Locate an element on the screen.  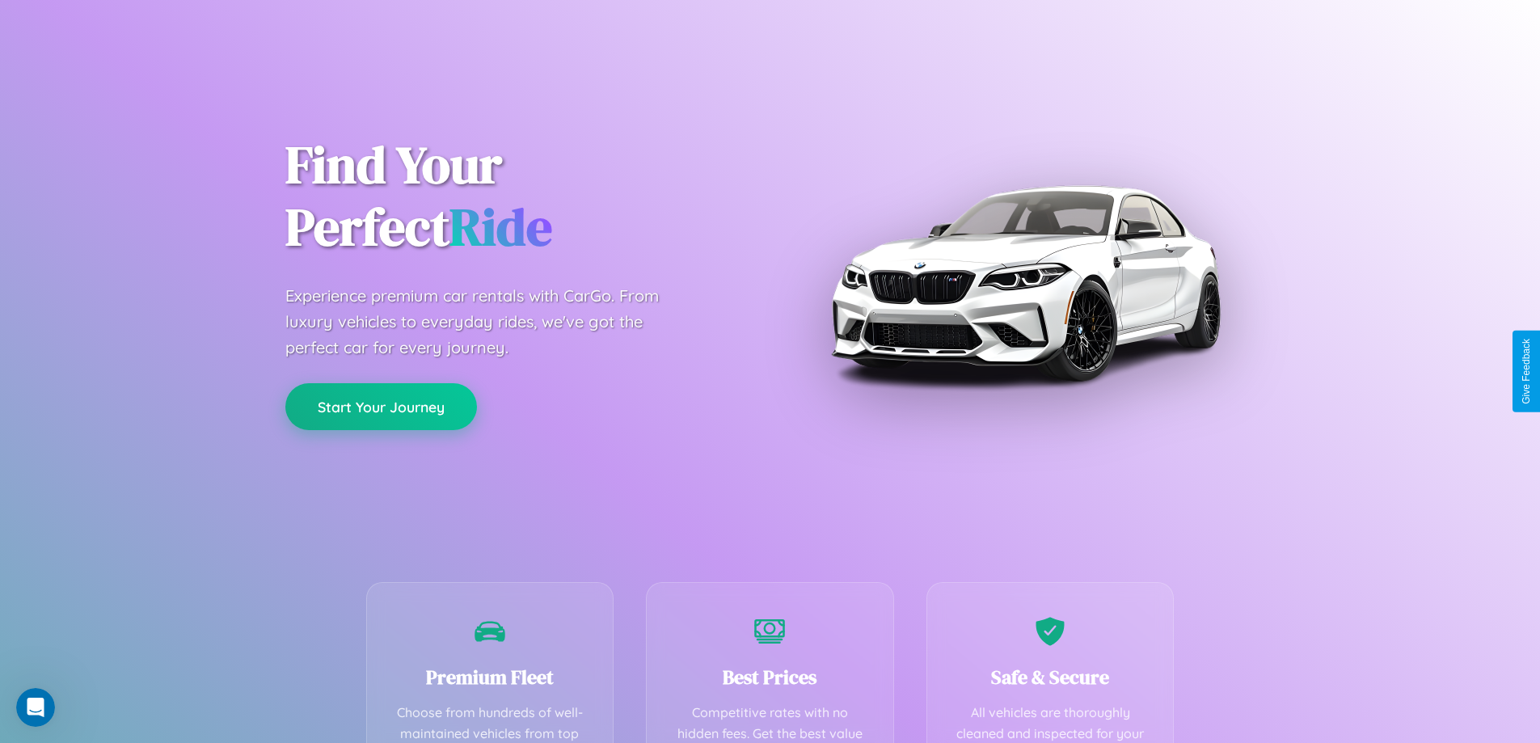
h3: Safe & Secure is located at coordinates (1050, 677).